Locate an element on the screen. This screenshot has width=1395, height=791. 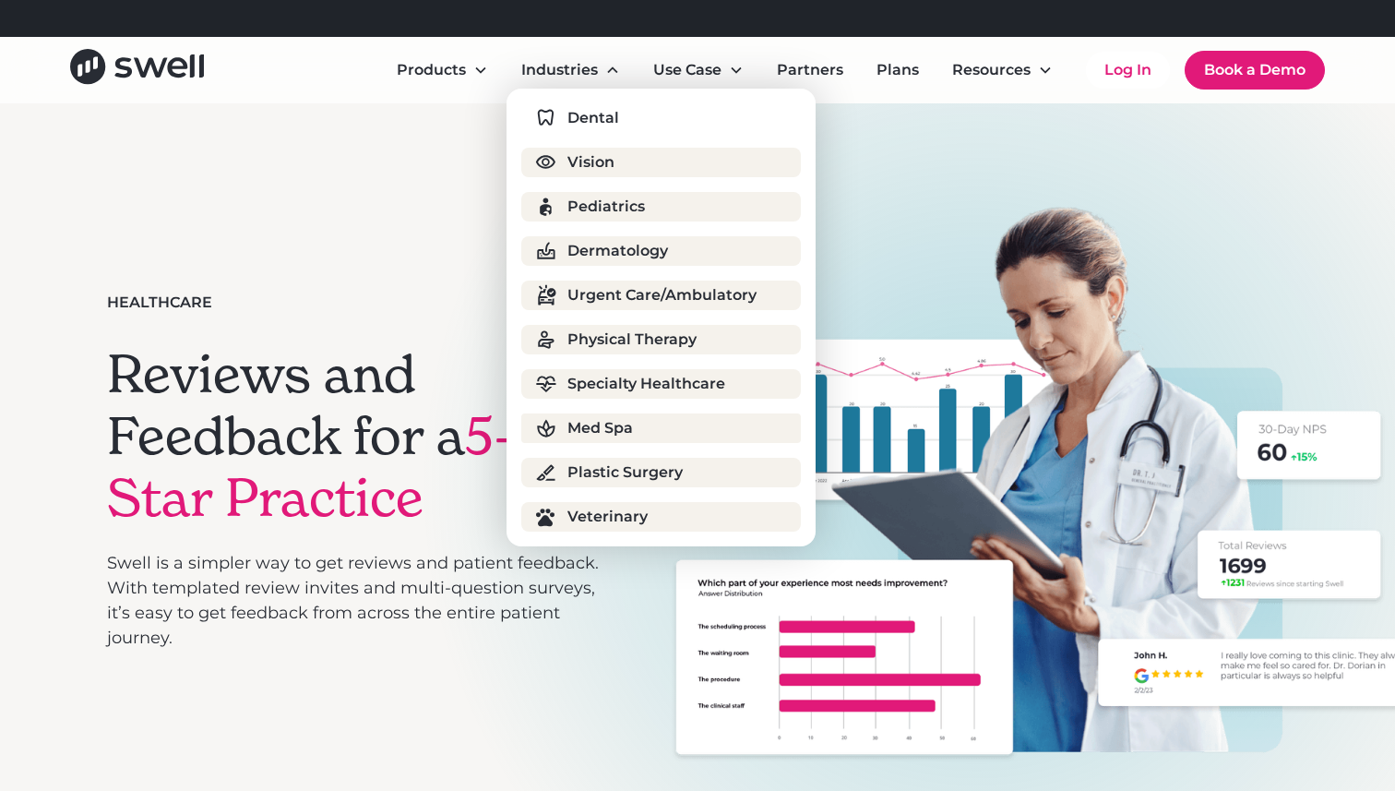
span: 5-Star Practice is located at coordinates (310, 467).